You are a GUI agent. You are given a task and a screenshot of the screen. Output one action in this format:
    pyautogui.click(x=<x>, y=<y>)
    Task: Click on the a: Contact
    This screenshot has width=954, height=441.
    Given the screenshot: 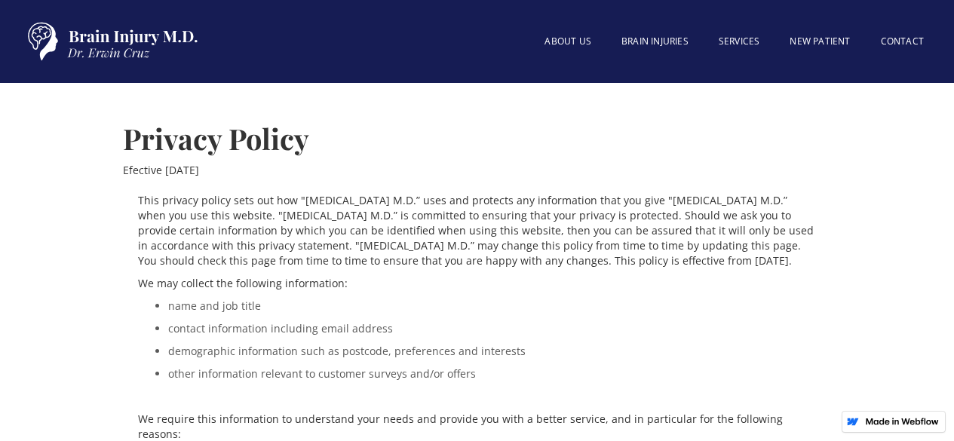 What is the action you would take?
    pyautogui.click(x=902, y=41)
    